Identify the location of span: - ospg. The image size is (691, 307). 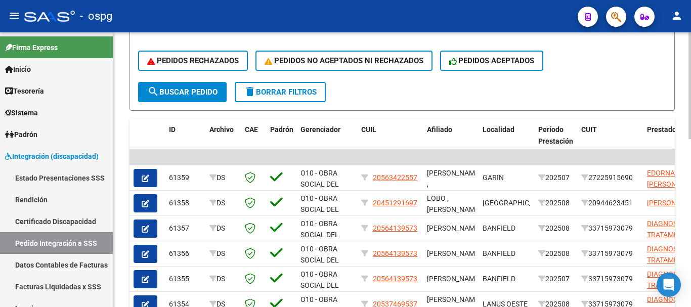
(96, 16).